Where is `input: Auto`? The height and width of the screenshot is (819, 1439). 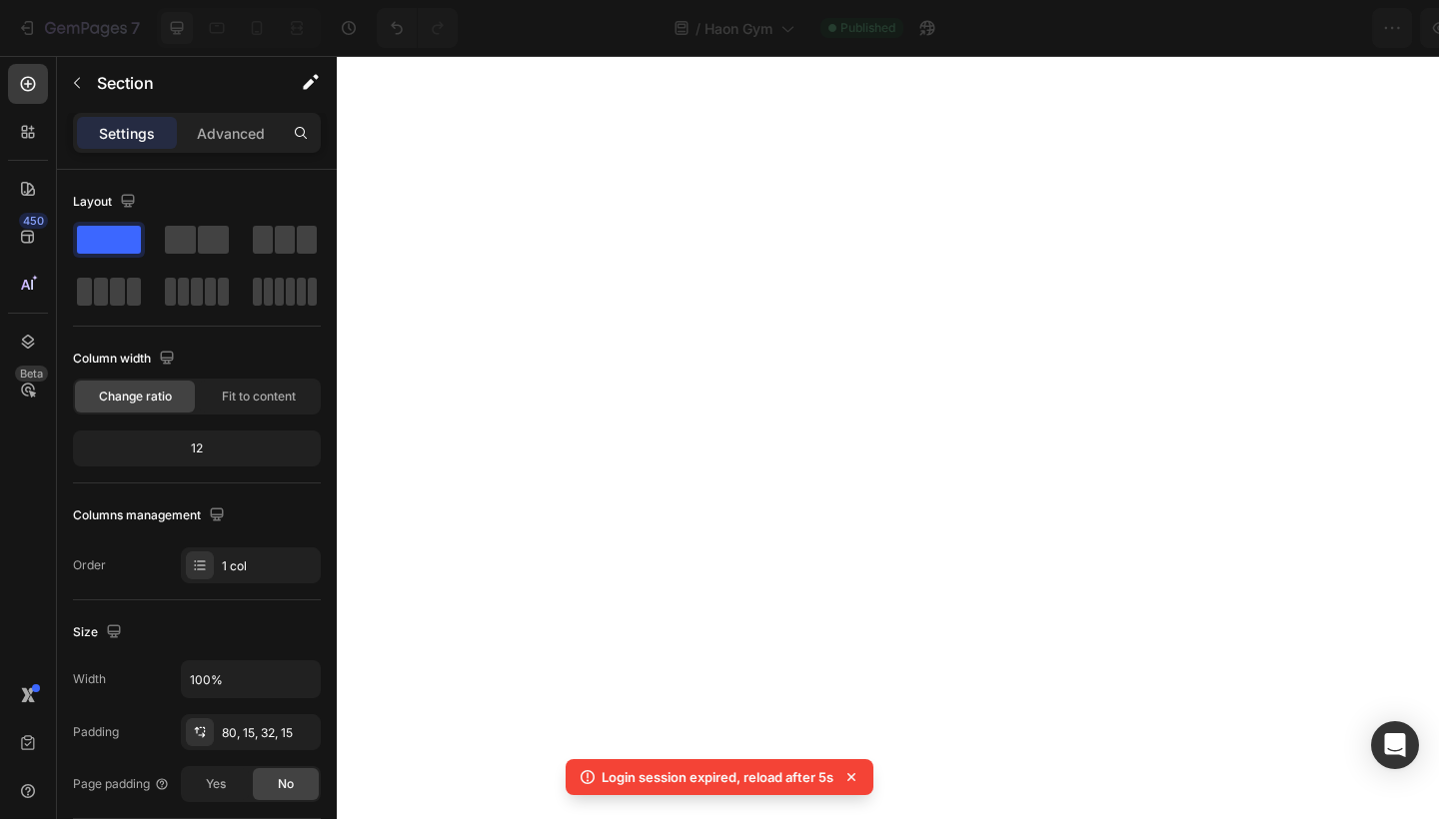 input: Auto is located at coordinates (251, 679).